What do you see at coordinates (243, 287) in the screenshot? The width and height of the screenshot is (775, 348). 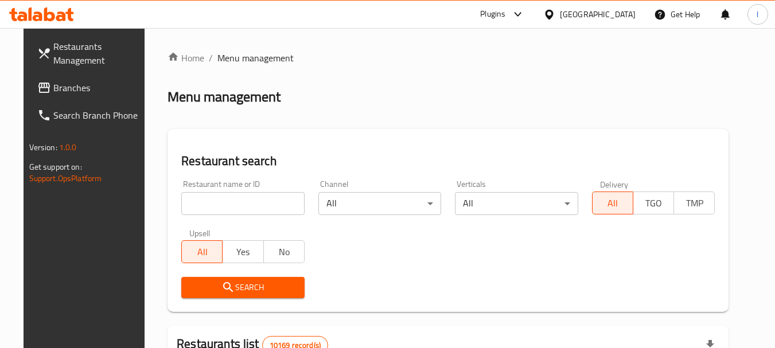 I see `button: Search` at bounding box center [243, 287].